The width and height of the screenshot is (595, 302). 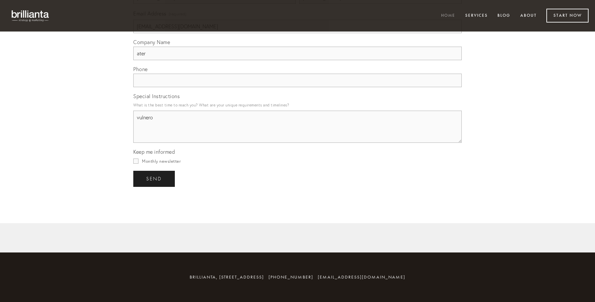 What do you see at coordinates (297, 105) in the screenshot?
I see `p: What is the best time to reach you? What are your unique requirements and timelines?` at bounding box center [297, 105].